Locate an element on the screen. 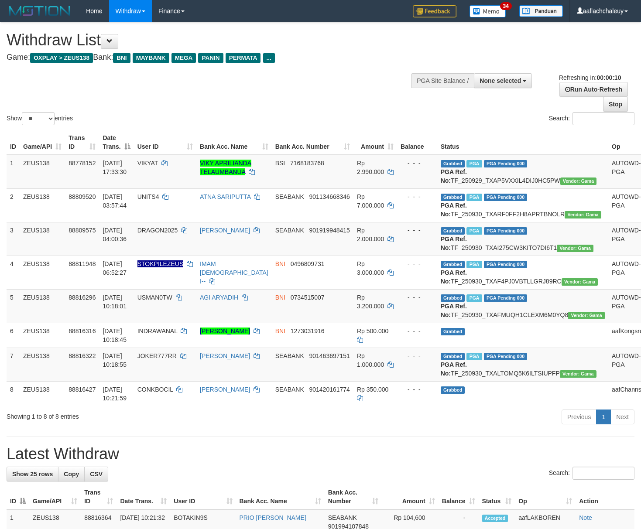 The image size is (641, 529). span: VIKYAT is located at coordinates (148, 163).